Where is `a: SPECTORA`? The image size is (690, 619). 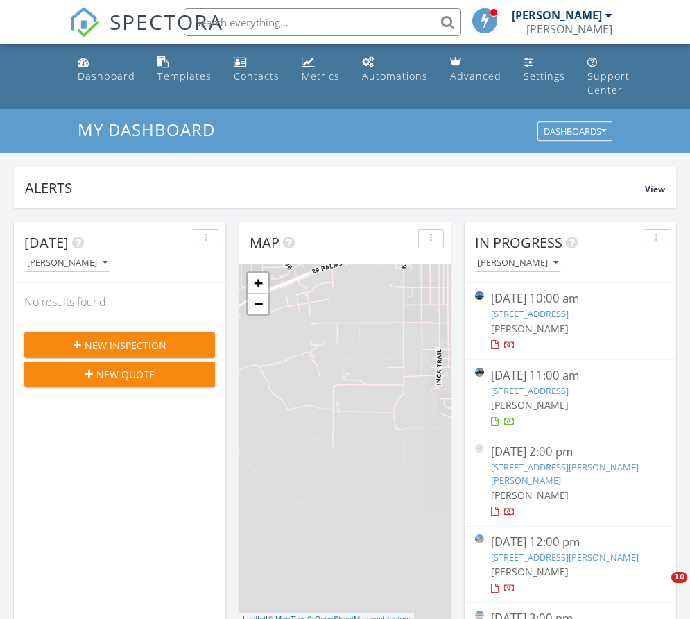 a: SPECTORA is located at coordinates (146, 33).